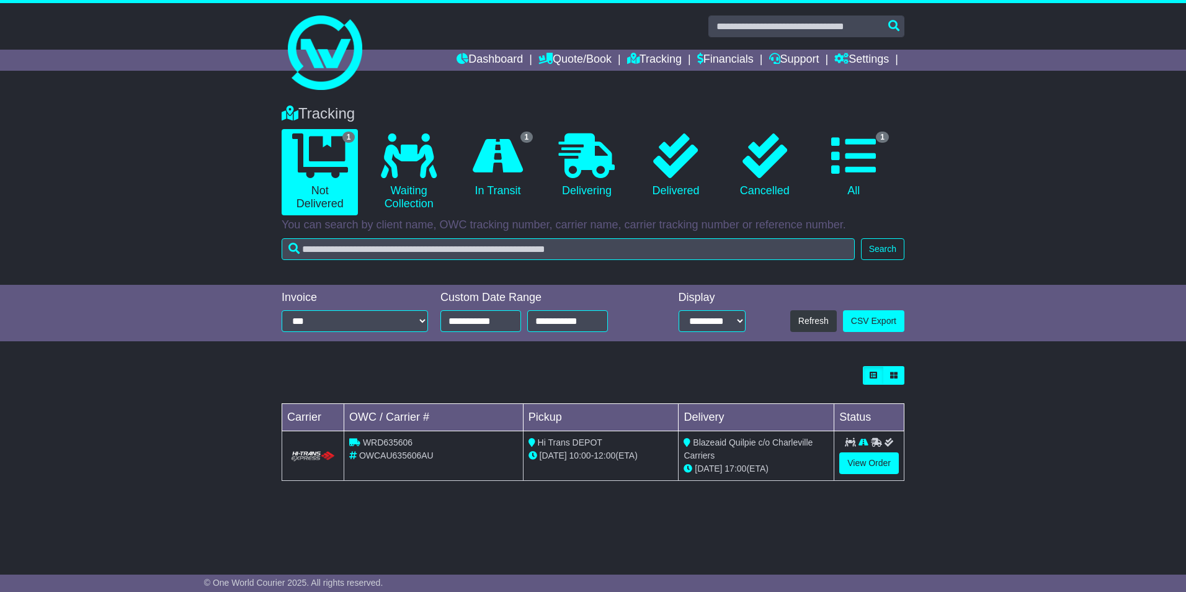 The image size is (1186, 592). What do you see at coordinates (539, 298) in the screenshot?
I see `div: Custom Date Range` at bounding box center [539, 298].